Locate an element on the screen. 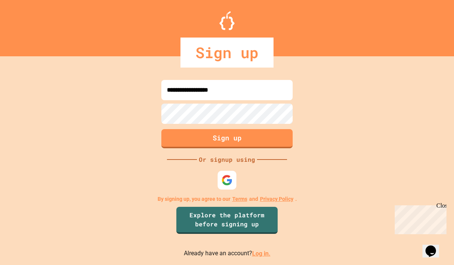  a: Log in. is located at coordinates (261, 253).